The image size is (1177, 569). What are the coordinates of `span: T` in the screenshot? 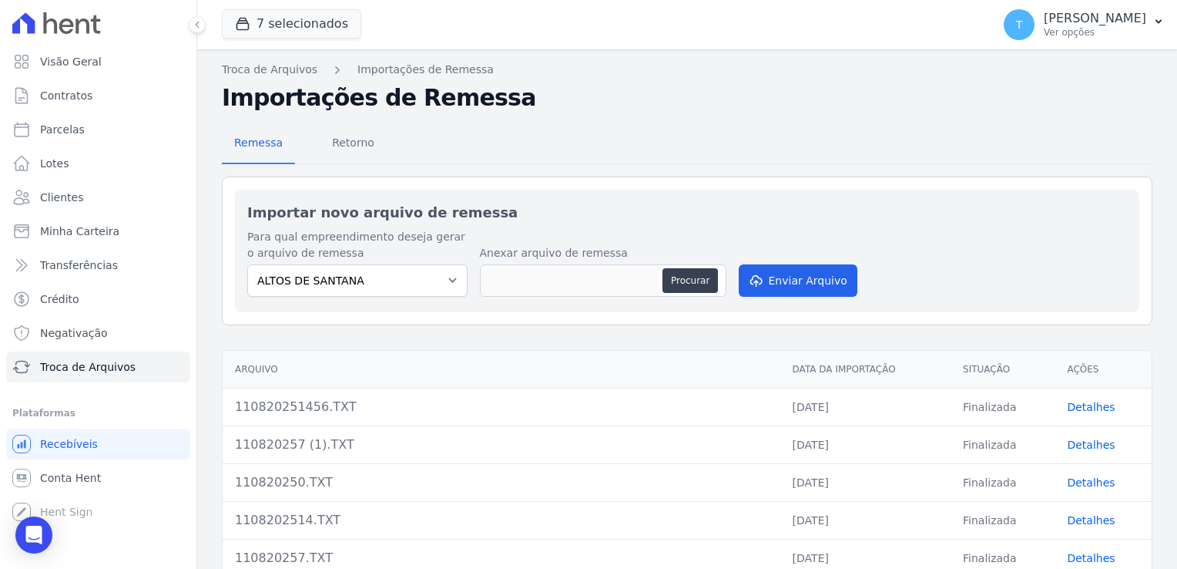 It's located at (1019, 25).